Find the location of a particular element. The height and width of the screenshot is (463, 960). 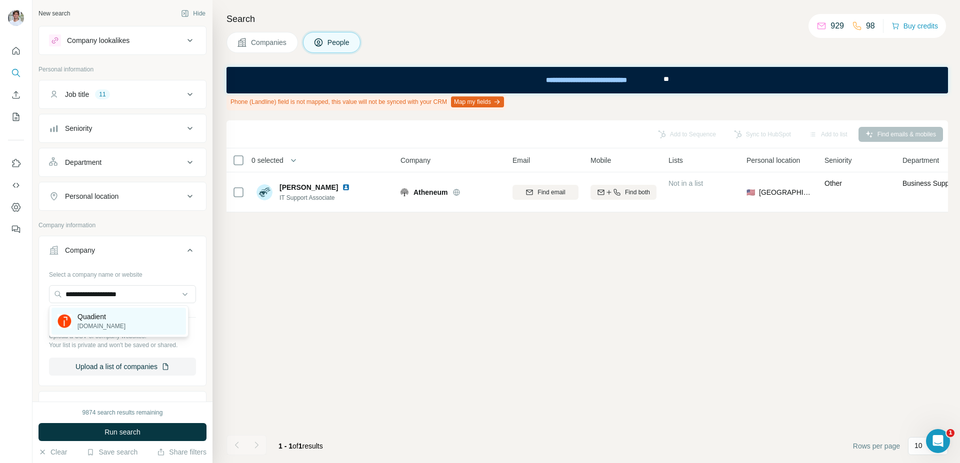

div: Watch our October Product update is located at coordinates (359, 13).